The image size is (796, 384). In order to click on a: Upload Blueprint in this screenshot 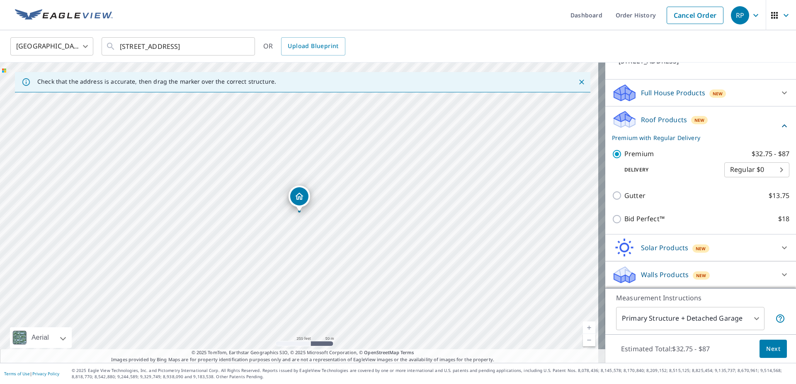, I will do `click(313, 46)`.